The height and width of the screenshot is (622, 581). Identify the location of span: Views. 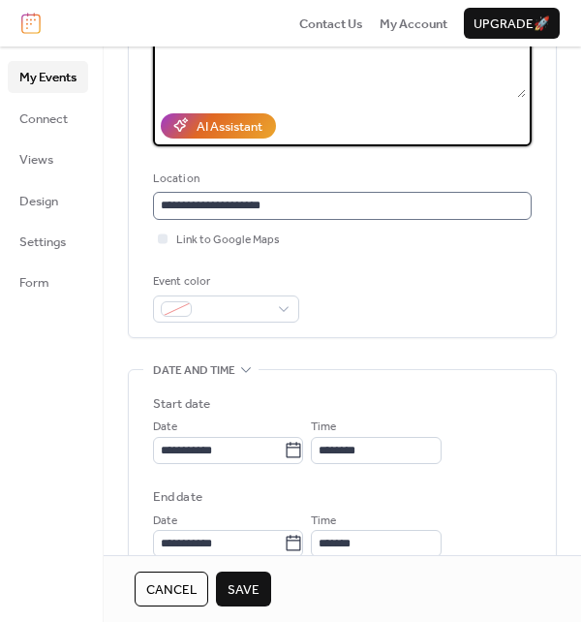
(36, 160).